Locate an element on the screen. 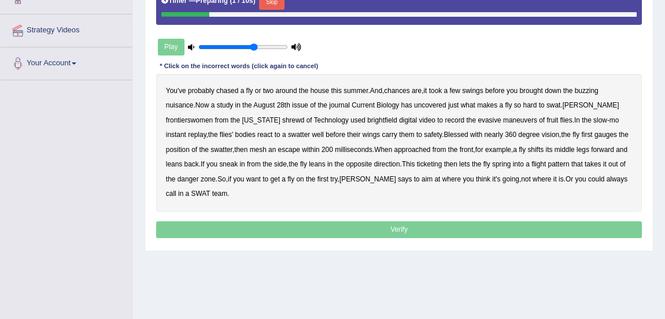 Image resolution: width=665 pixels, height=319 pixels. b: Or is located at coordinates (569, 179).